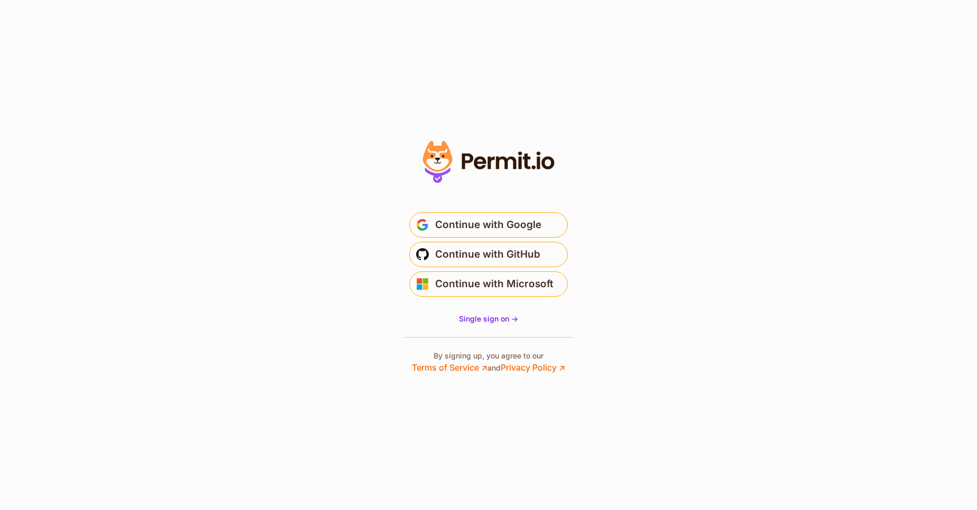 This screenshot has height=510, width=977. What do you see at coordinates (533, 368) in the screenshot?
I see `a: Privacy Policy ↗` at bounding box center [533, 368].